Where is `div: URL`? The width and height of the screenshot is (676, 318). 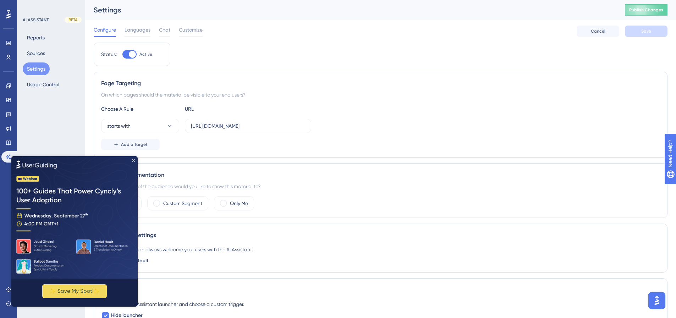
div: URL is located at coordinates (224, 109).